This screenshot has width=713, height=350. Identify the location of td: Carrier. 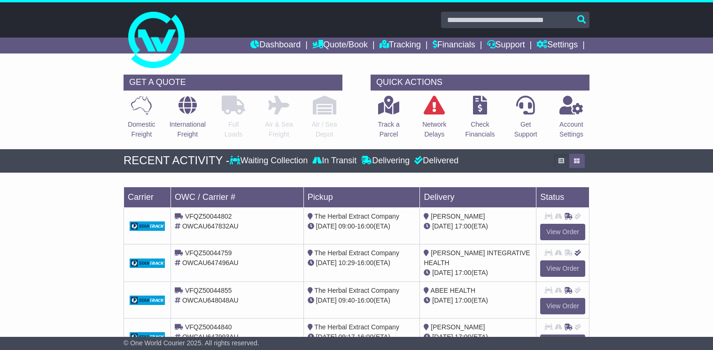
(147, 197).